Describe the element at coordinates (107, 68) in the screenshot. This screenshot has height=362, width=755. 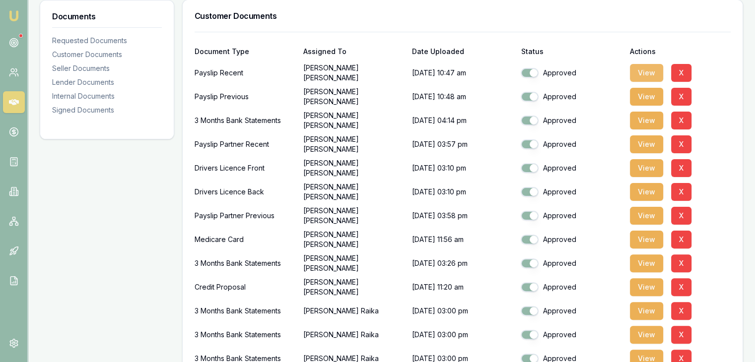
I see `div: Seller Documents` at that location.